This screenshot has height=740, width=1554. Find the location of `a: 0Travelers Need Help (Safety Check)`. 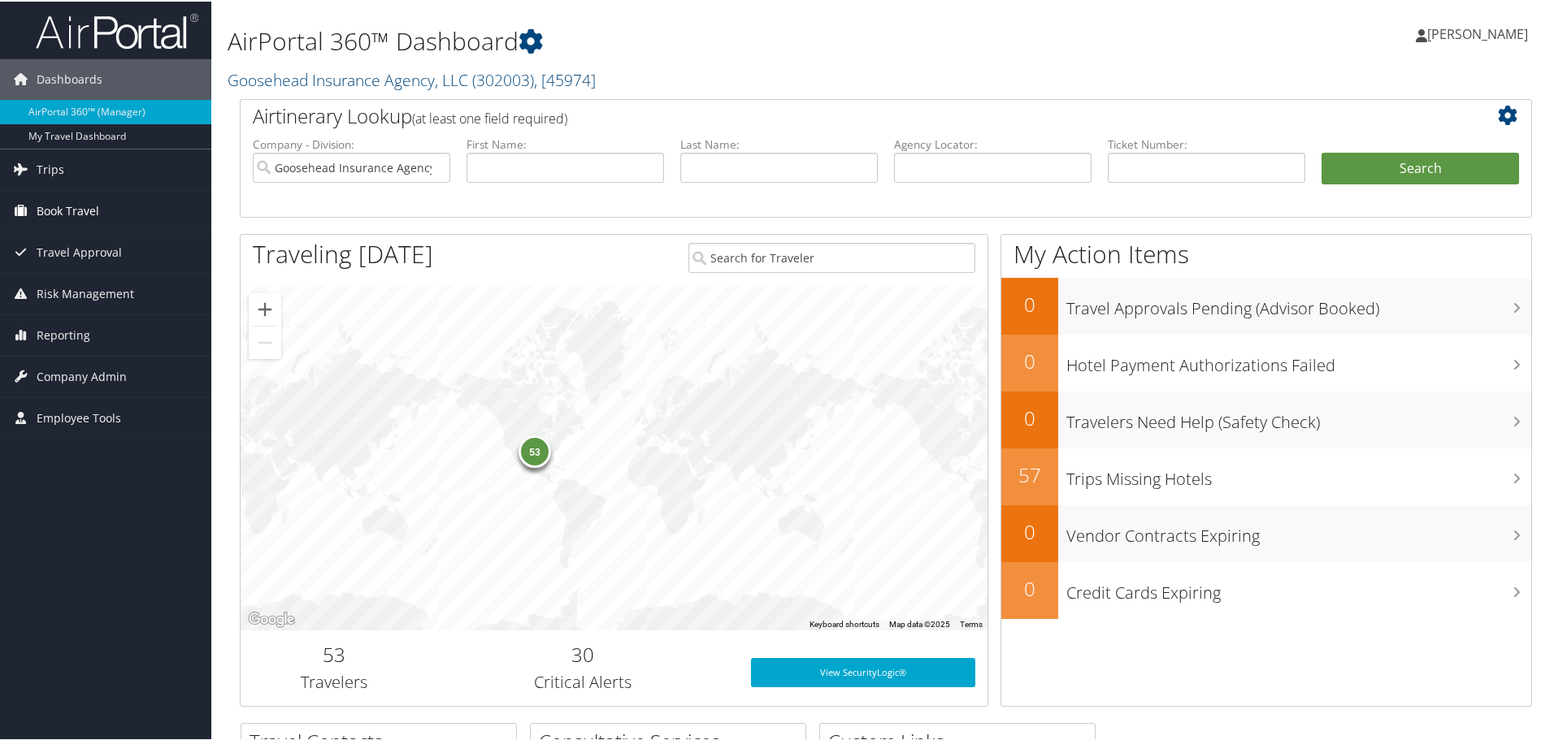

a: 0Travelers Need Help (Safety Check) is located at coordinates (1266, 418).